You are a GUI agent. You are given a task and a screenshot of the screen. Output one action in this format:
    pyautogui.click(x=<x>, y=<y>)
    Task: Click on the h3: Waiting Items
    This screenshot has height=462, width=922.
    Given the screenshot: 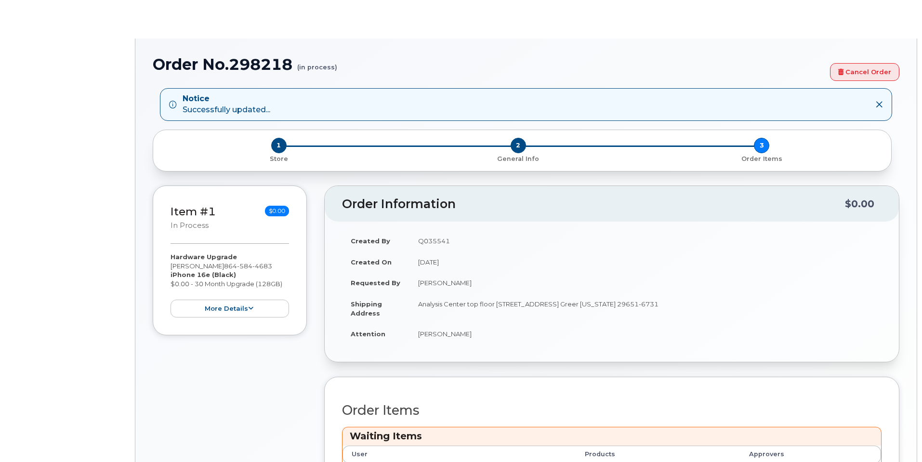 What is the action you would take?
    pyautogui.click(x=612, y=436)
    